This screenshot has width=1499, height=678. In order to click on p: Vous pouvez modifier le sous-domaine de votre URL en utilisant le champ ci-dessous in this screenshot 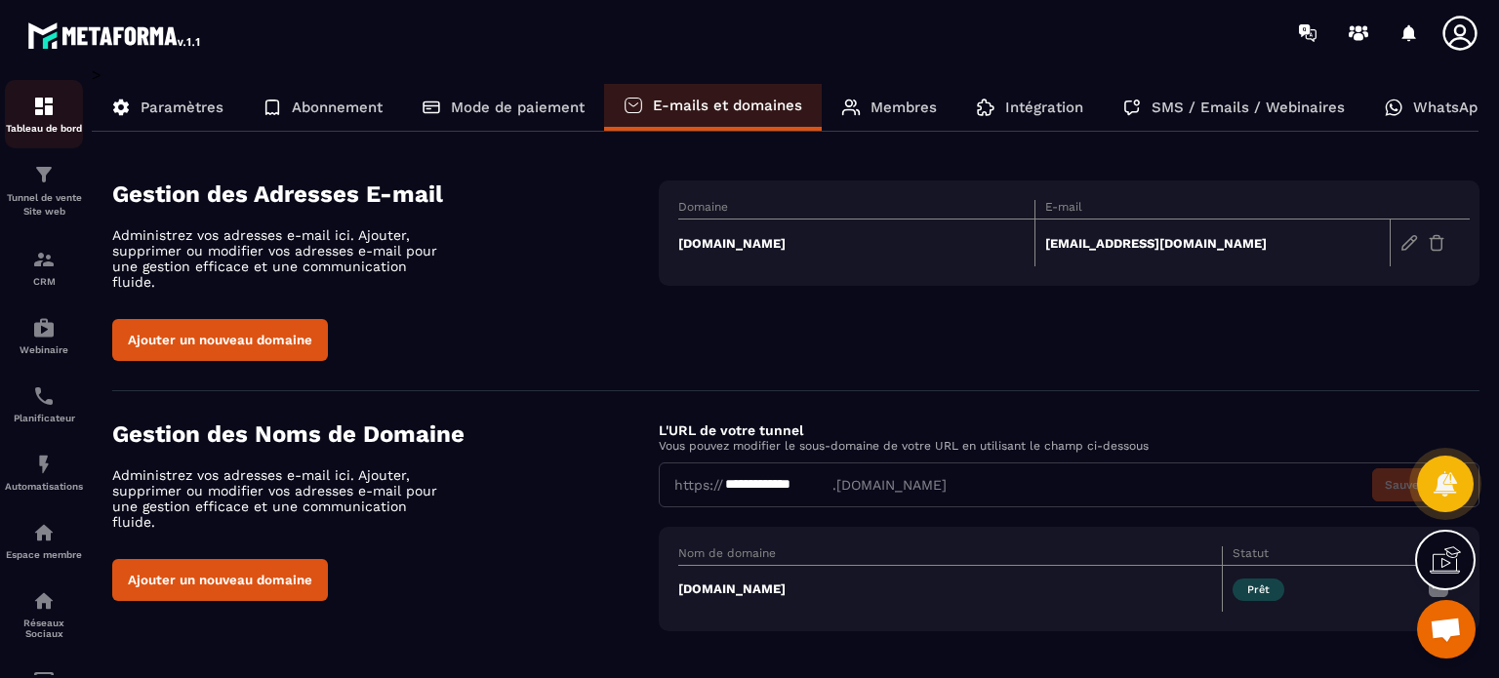, I will do `click(1069, 446)`.